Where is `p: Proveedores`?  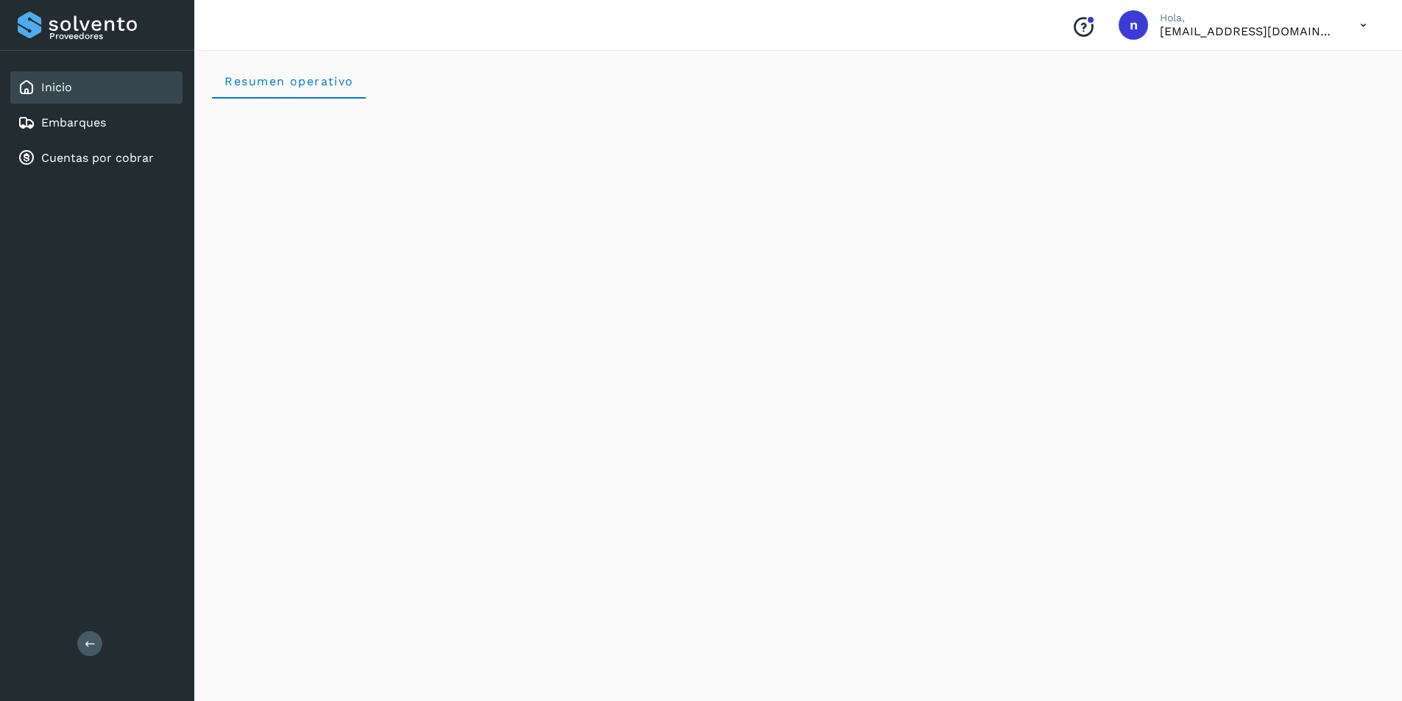
p: Proveedores is located at coordinates (113, 36).